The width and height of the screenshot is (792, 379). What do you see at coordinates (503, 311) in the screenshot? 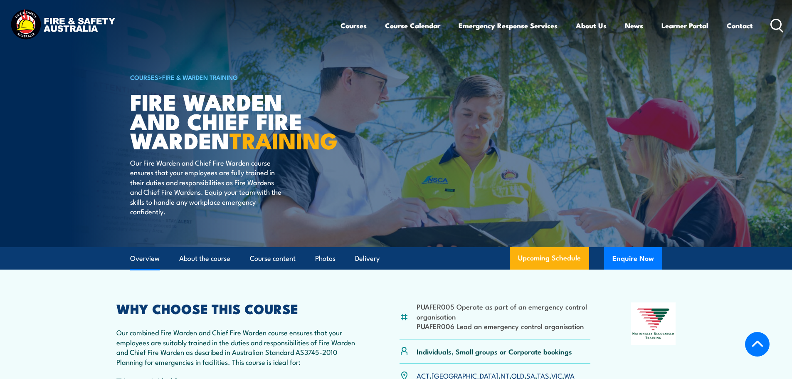
I see `li: PUAFER005 Operate as part of an emergency control organisation` at bounding box center [503, 311].